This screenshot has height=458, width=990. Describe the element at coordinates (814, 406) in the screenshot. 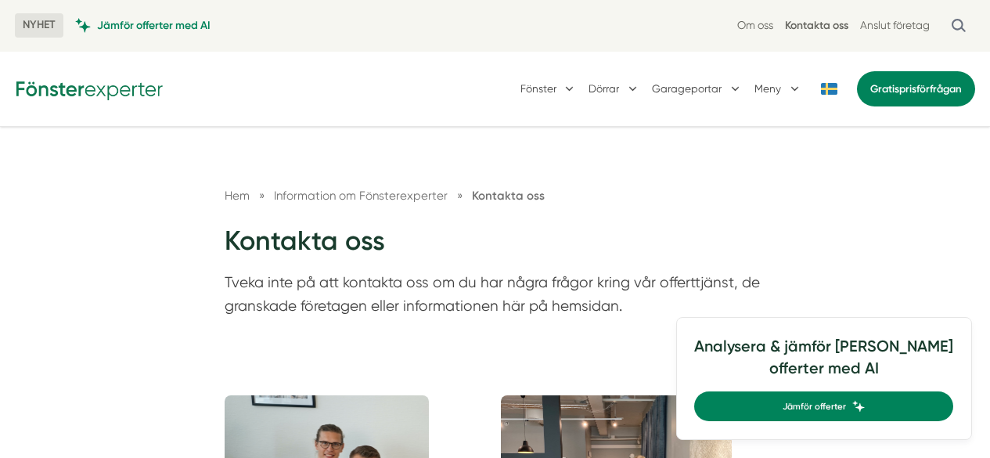

I see `span: Jämför offerter` at that location.